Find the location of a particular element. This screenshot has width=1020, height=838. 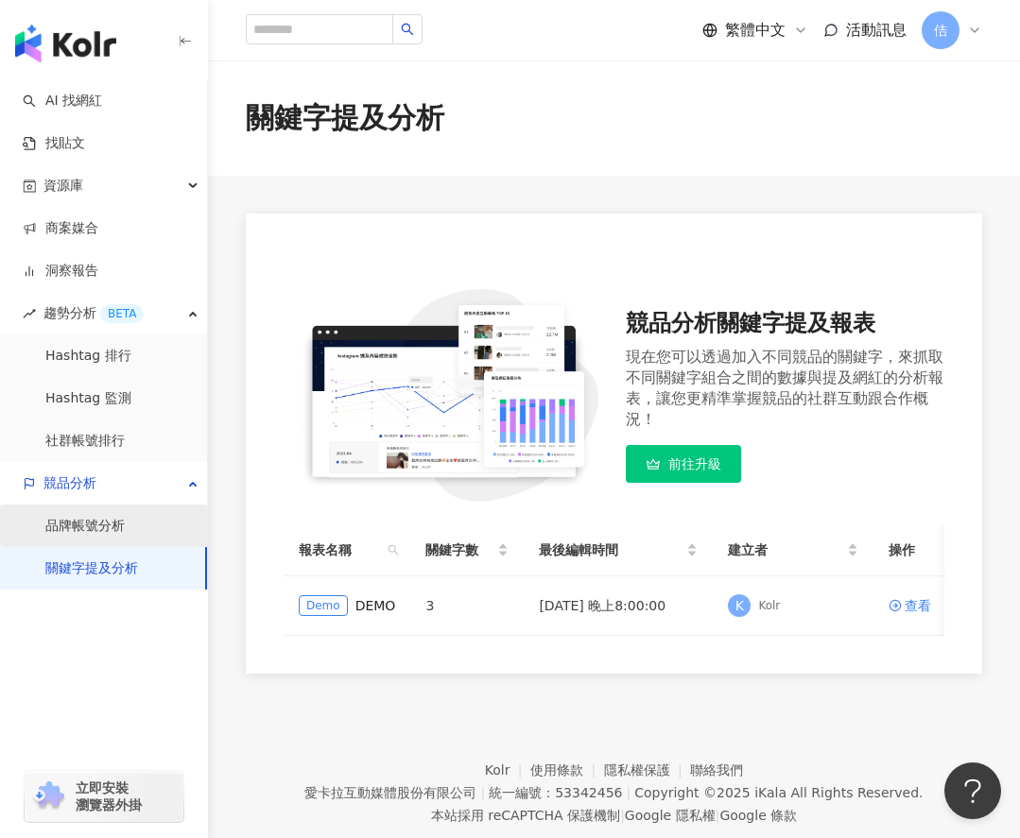

a: 社群帳號排行 is located at coordinates (85, 441).